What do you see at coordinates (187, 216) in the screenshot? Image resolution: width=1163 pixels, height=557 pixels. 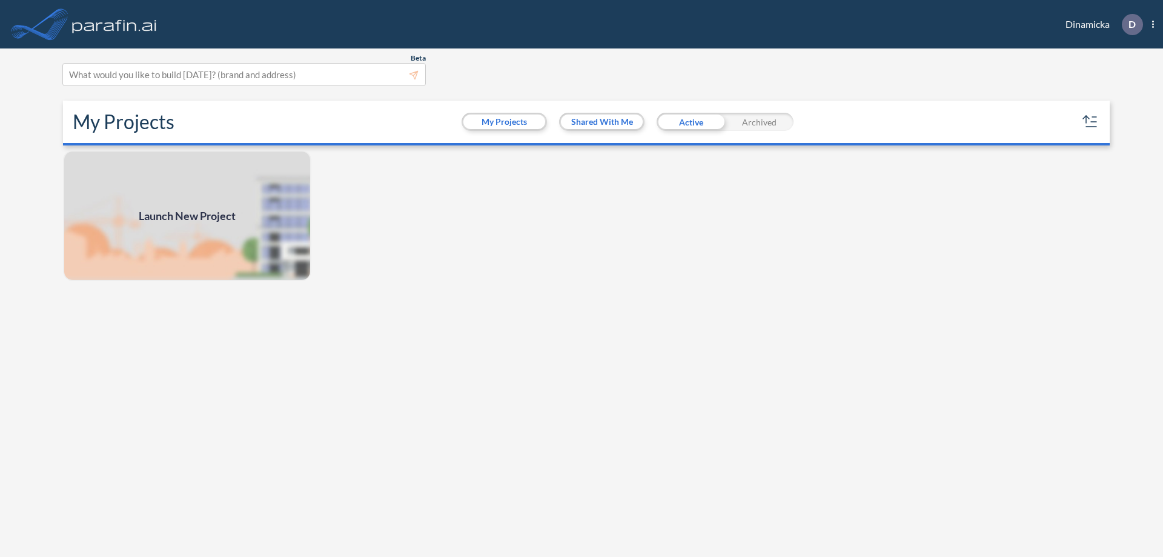 I see `a: Launch New Project` at bounding box center [187, 216].